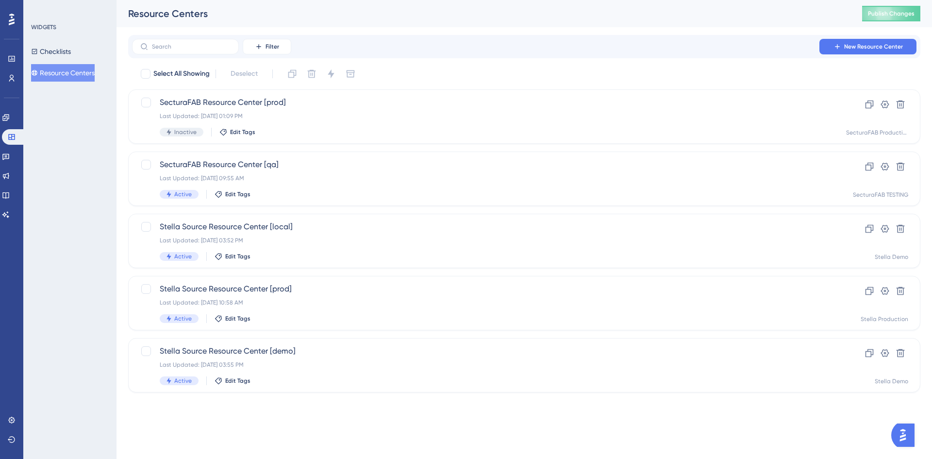  What do you see at coordinates (873, 47) in the screenshot?
I see `span: New Resource Center` at bounding box center [873, 47].